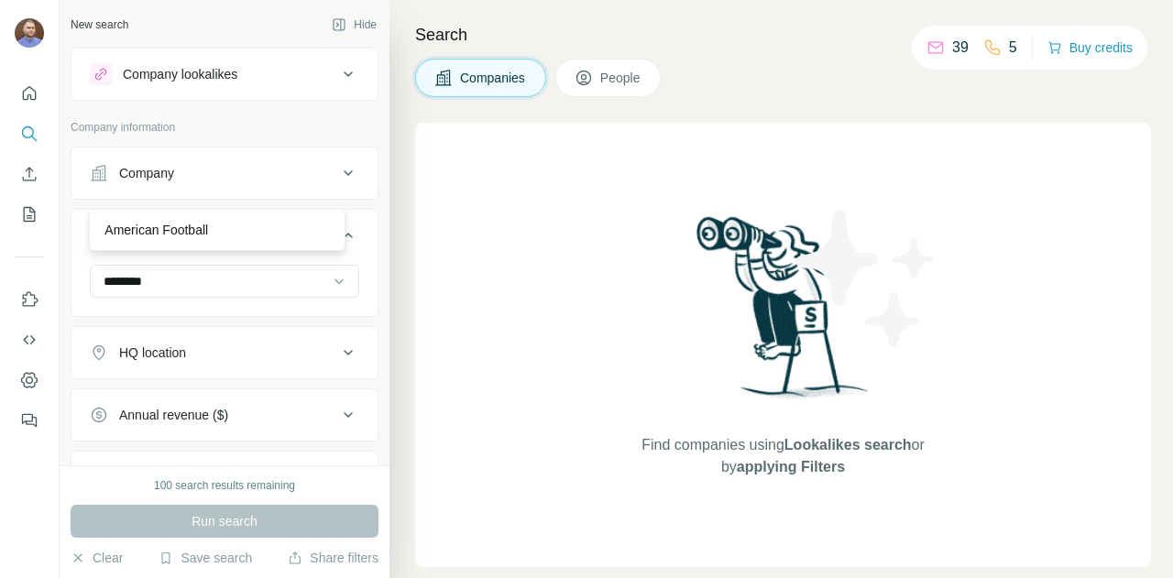  Describe the element at coordinates (848, 444) in the screenshot. I see `span: Lookalikes search` at that location.